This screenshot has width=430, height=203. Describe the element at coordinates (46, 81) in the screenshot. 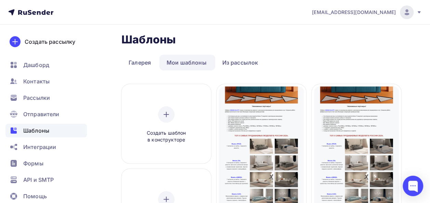

I see `a: Контакты` at that location.